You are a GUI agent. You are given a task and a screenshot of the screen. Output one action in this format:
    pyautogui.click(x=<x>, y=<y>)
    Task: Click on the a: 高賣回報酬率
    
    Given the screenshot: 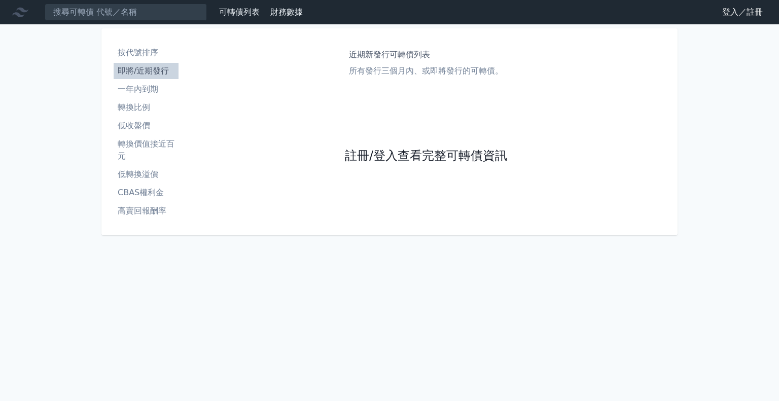 What is the action you would take?
    pyautogui.click(x=146, y=211)
    